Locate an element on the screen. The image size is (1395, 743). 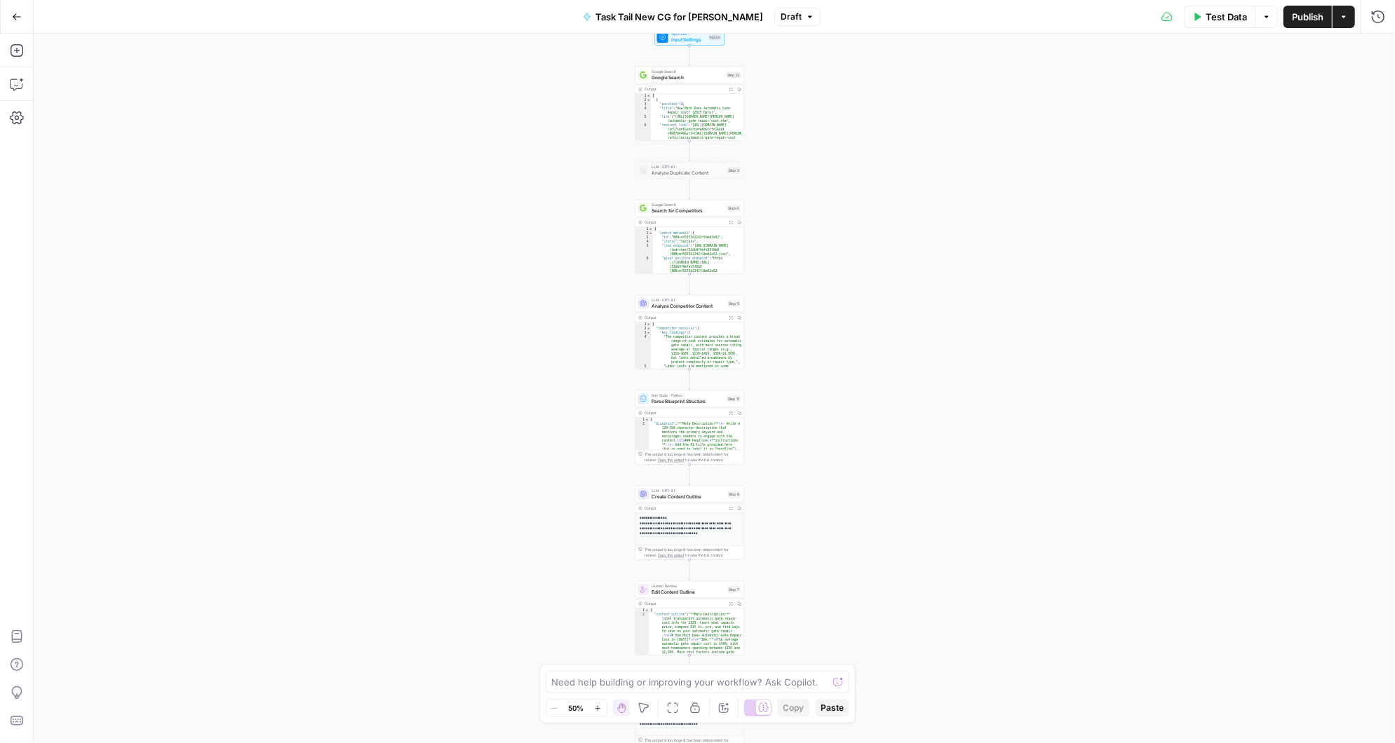
div: Human ReviewEdit Content OutlineStep 7Output{ "content_outline":"**Meta Description:** \nGet tran... is located at coordinates (689, 618).